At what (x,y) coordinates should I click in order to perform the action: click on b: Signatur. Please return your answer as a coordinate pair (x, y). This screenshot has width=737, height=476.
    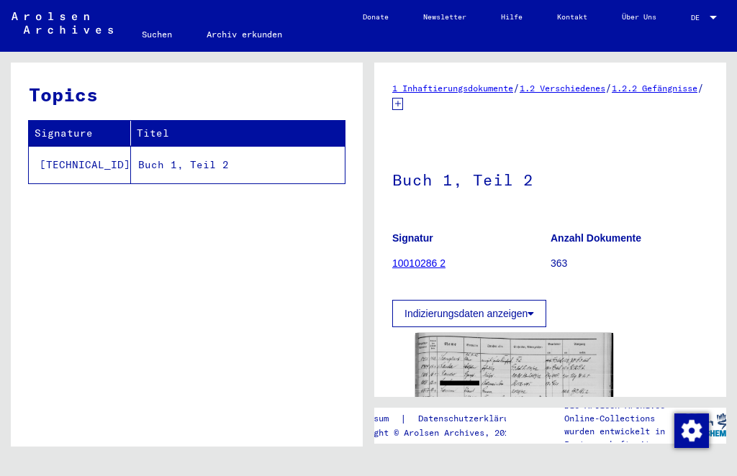
    Looking at the image, I should click on (412, 238).